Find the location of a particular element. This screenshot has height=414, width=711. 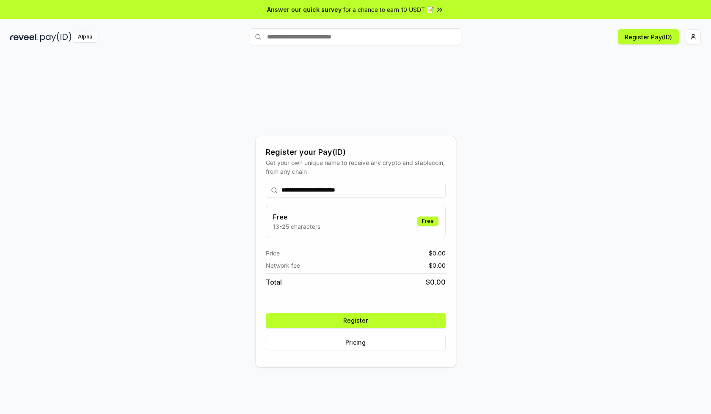

span: Network fee is located at coordinates (283, 265).